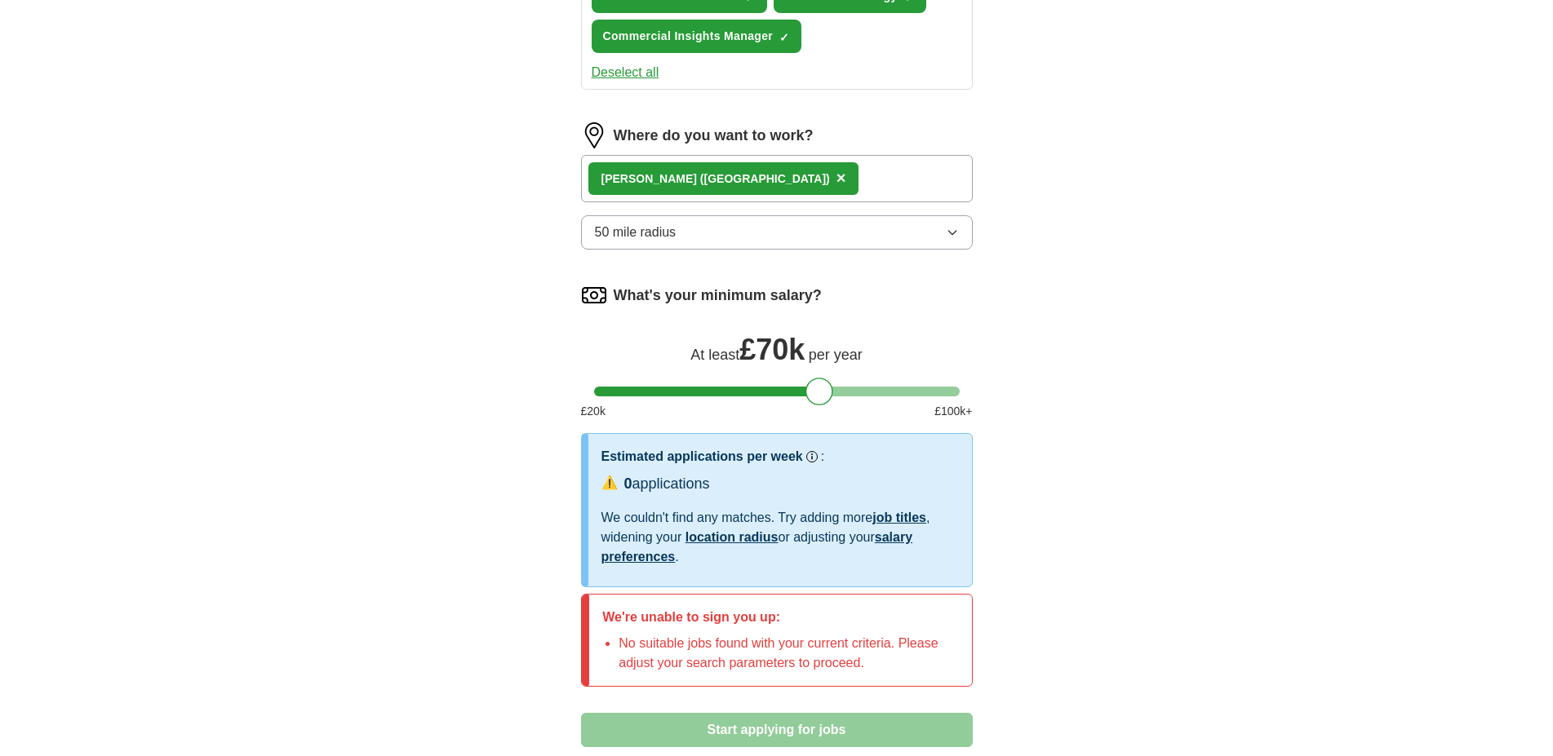 This screenshot has width=1553, height=756. I want to click on img: salary.png, so click(594, 295).